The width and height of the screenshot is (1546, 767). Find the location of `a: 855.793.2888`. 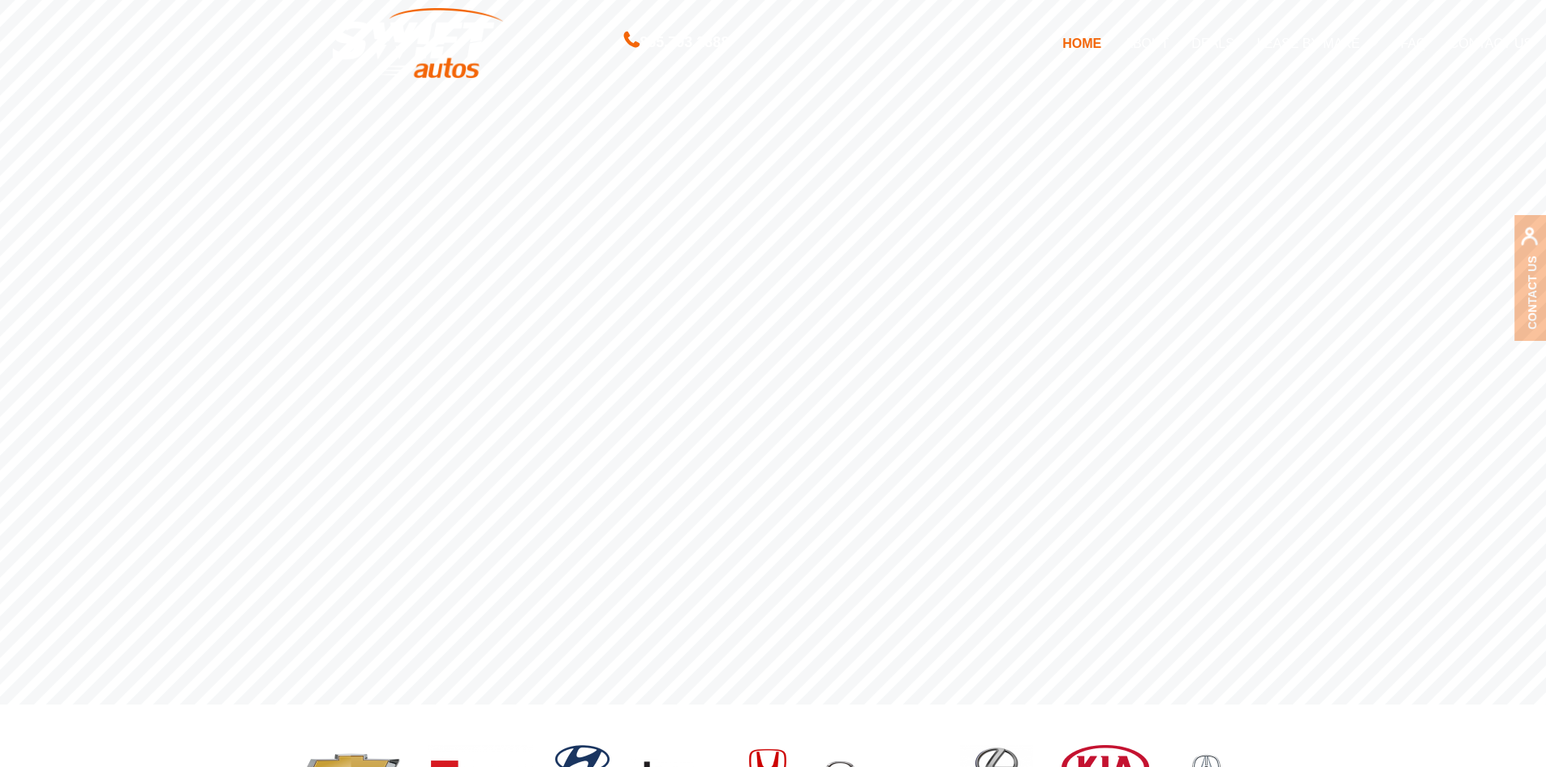

a: 855.793.2888 is located at coordinates (676, 42).